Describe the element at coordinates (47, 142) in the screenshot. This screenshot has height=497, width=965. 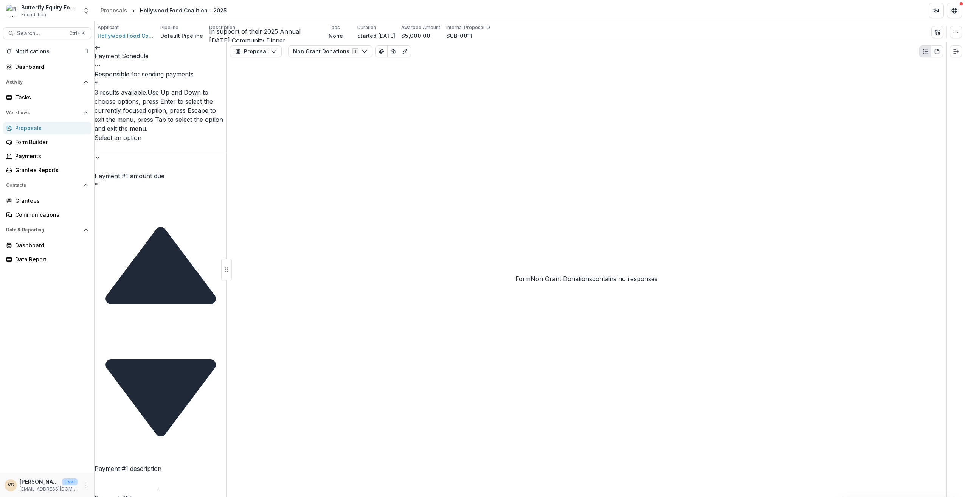
I see `a: Form Builder` at that location.